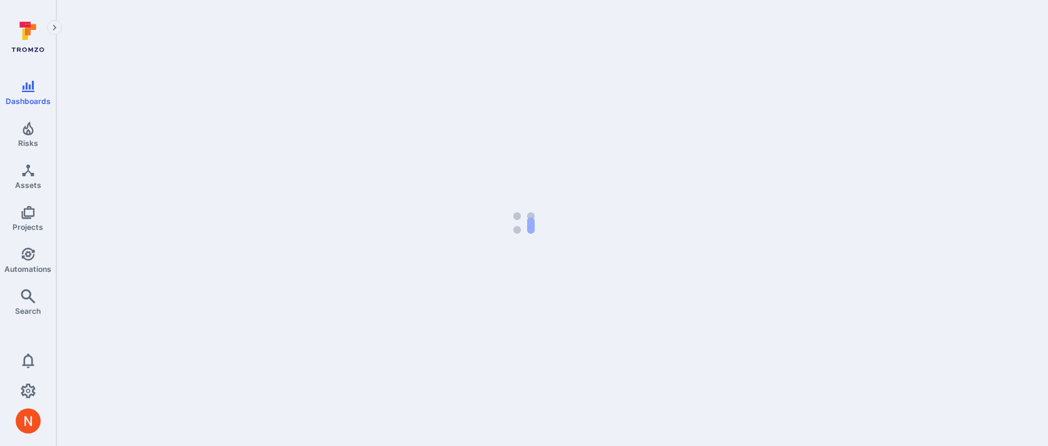  What do you see at coordinates (28, 311) in the screenshot?
I see `span: Search` at bounding box center [28, 311].